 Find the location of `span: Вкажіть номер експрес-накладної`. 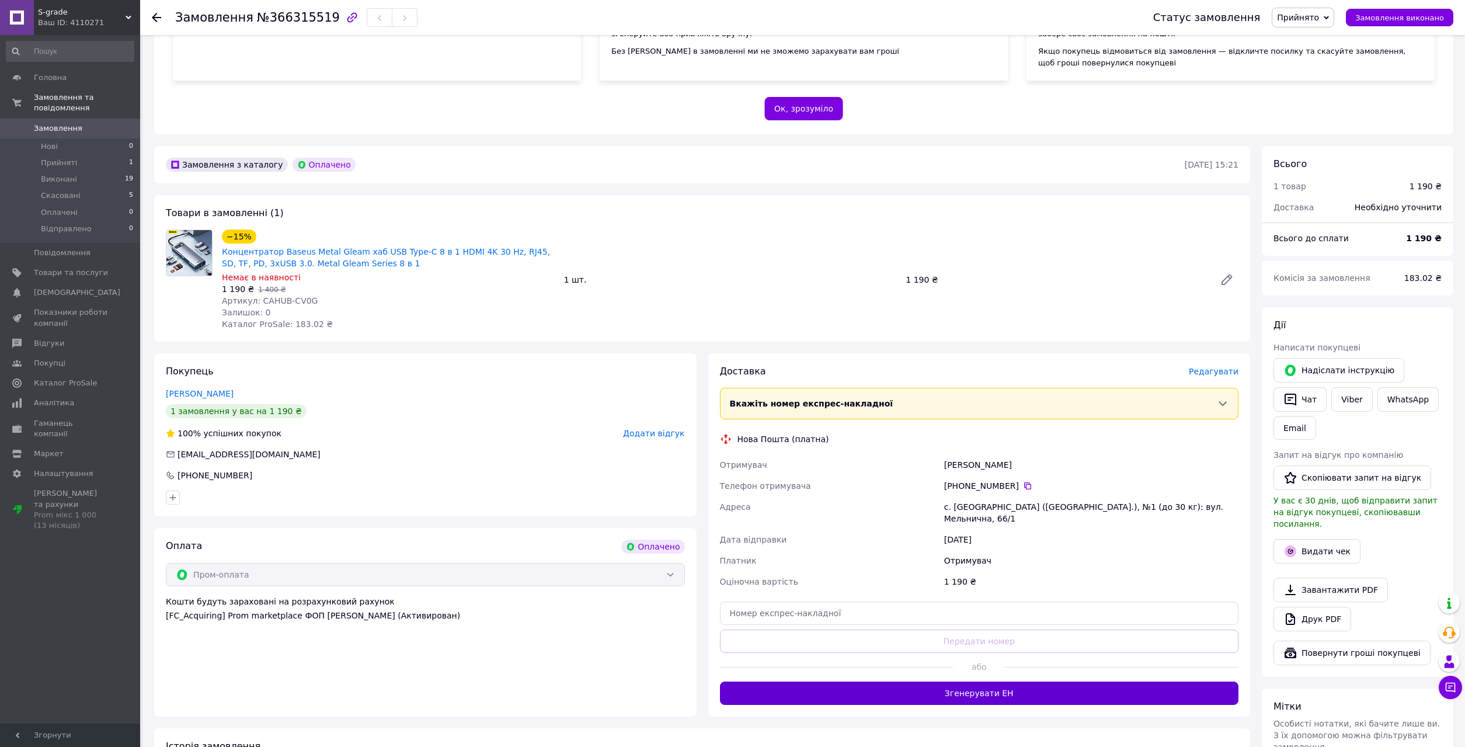

span: Вкажіть номер експрес-накладної is located at coordinates (812, 403).